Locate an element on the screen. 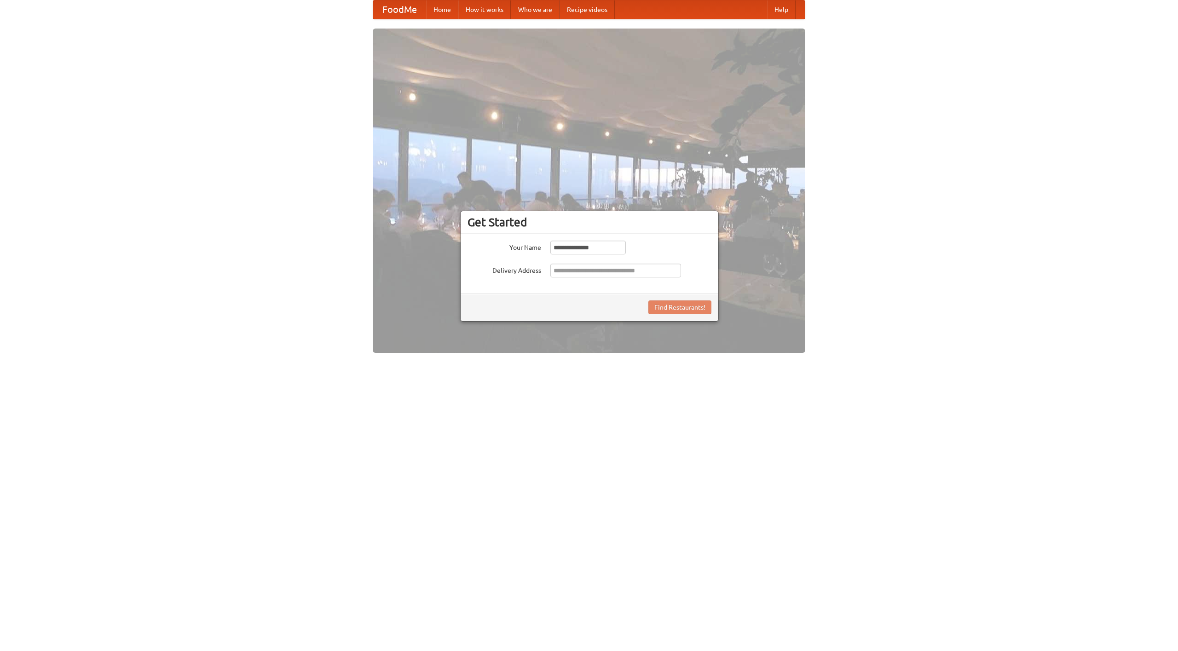 The width and height of the screenshot is (1178, 651). h3: Get Started is located at coordinates (589, 222).